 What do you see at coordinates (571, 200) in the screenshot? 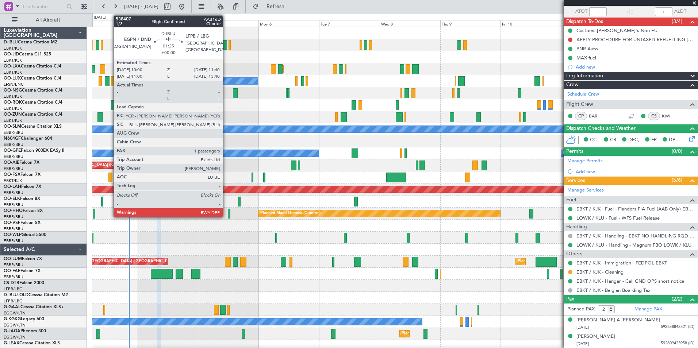
I see `span: Fuel` at bounding box center [571, 200].